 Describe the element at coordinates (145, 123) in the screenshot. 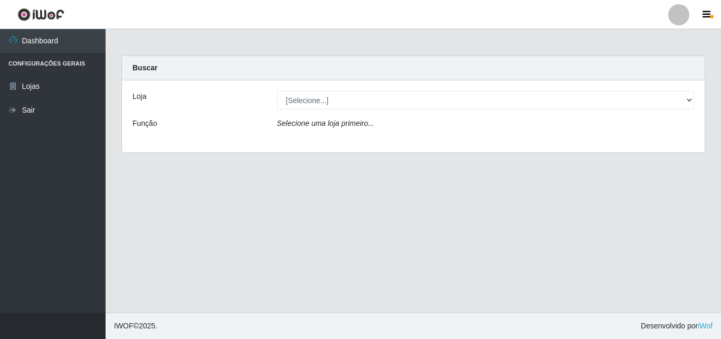

I see `label: Função` at that location.